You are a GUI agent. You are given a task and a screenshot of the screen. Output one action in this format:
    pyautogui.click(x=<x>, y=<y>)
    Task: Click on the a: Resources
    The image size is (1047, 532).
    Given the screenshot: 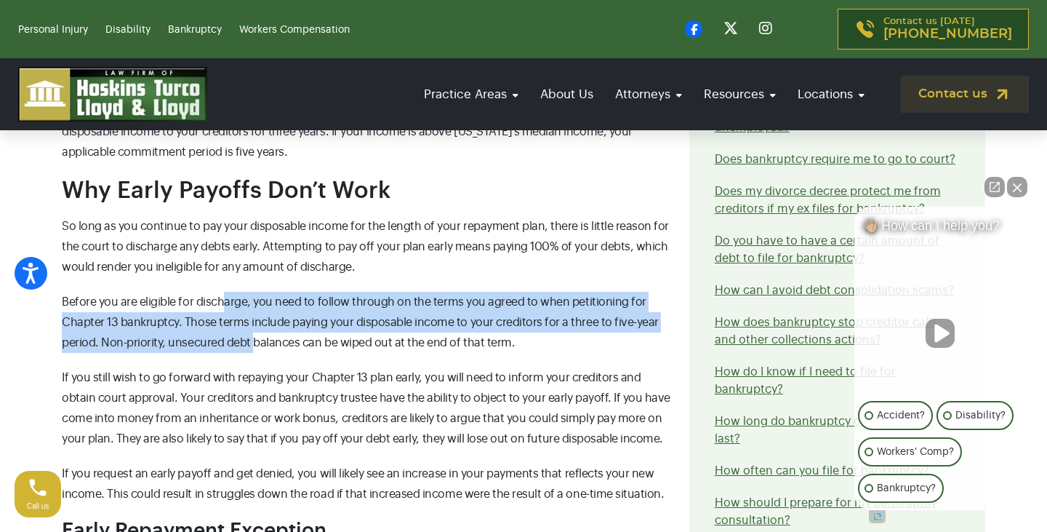 What is the action you would take?
    pyautogui.click(x=739, y=94)
    